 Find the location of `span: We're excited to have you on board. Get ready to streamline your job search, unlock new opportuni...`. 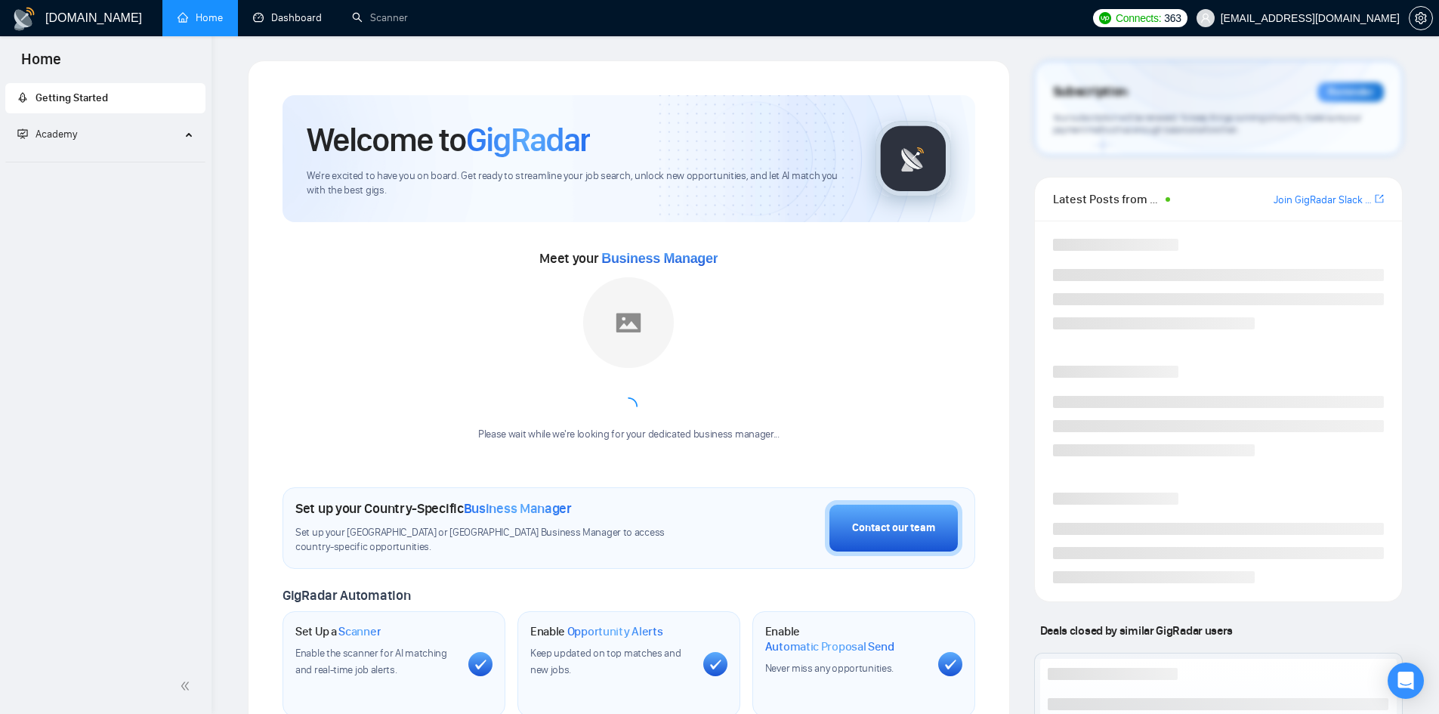

span: We're excited to have you on board. Get ready to streamline your job search, unlock new opportuni... is located at coordinates (579, 184).